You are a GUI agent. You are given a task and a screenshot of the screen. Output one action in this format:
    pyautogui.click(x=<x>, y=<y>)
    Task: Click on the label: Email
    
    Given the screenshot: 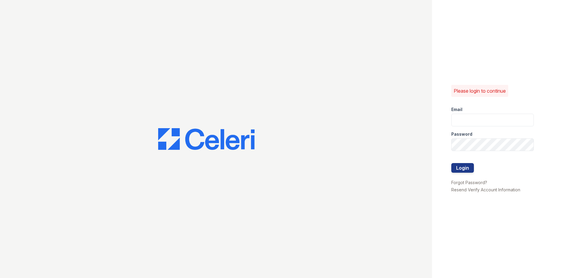 What is the action you would take?
    pyautogui.click(x=456, y=110)
    